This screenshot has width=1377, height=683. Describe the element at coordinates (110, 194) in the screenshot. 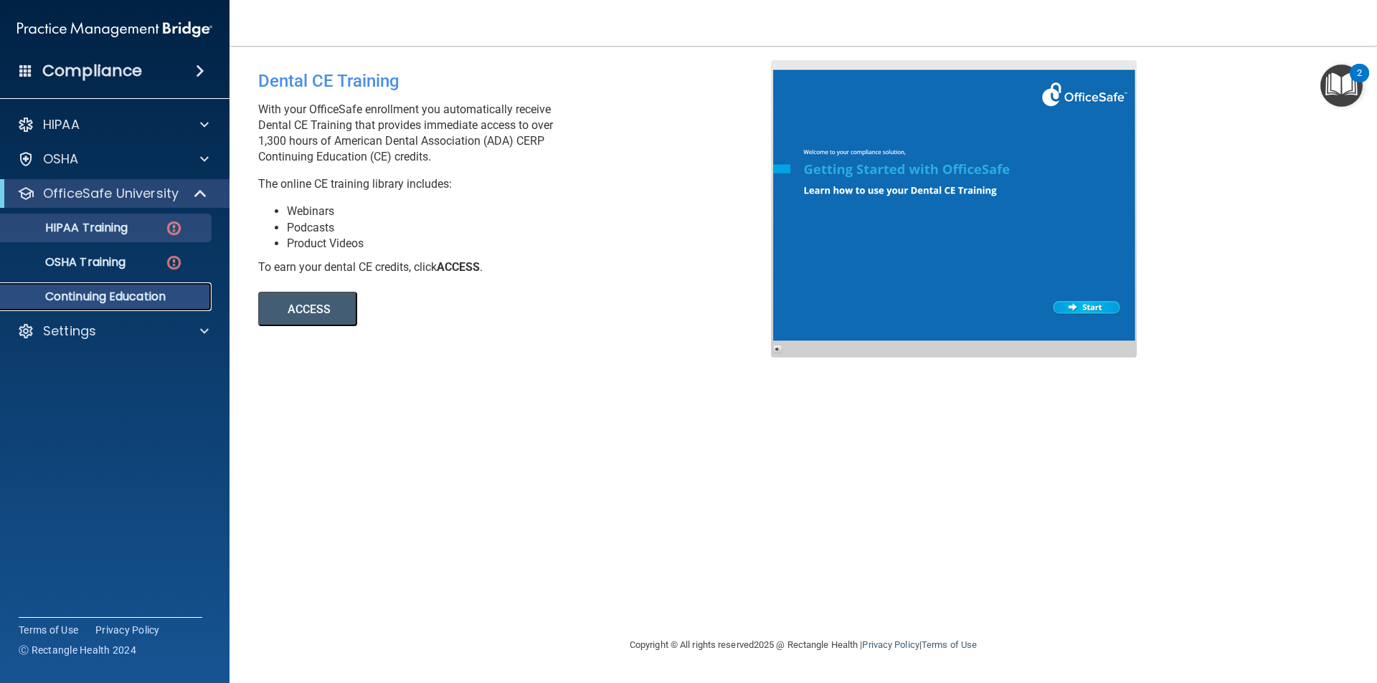

I see `p: OfficeSafe University` at that location.